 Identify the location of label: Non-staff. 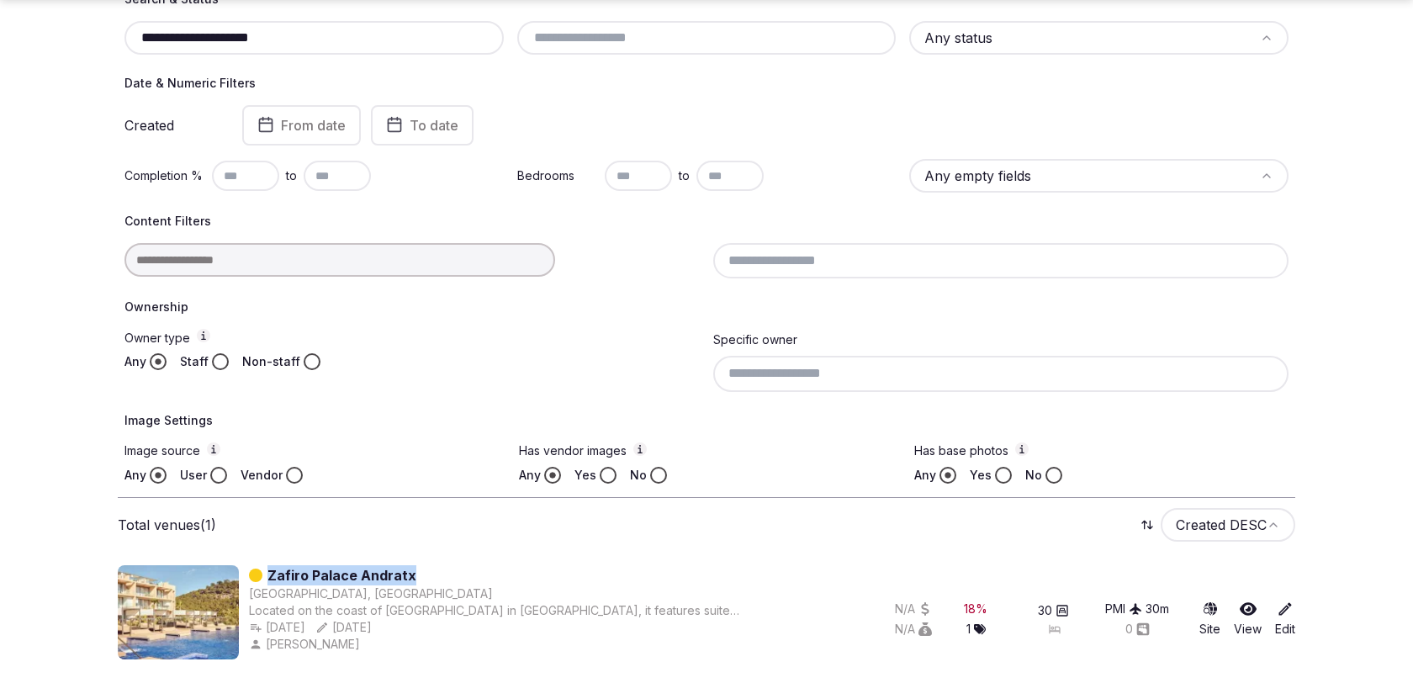
(271, 362).